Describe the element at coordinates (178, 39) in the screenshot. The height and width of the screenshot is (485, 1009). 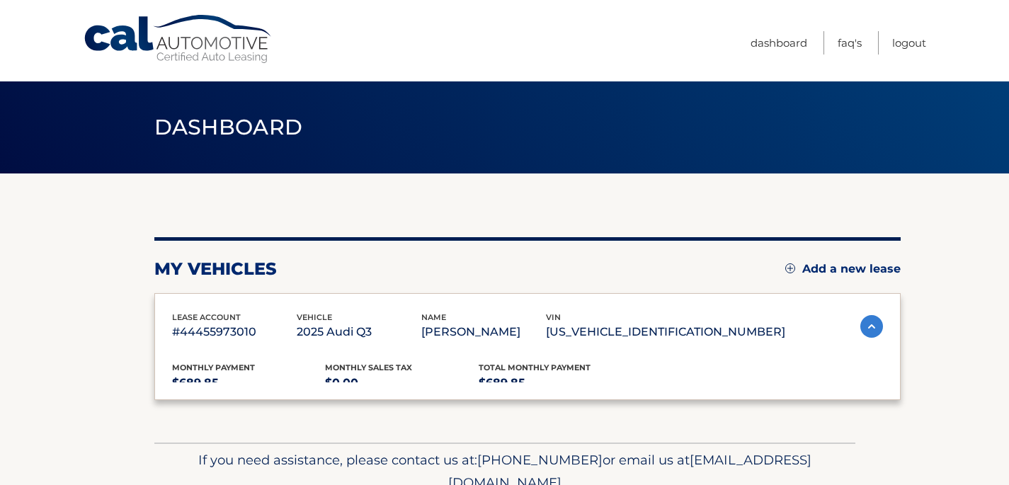
I see `a: Cal Automotive` at that location.